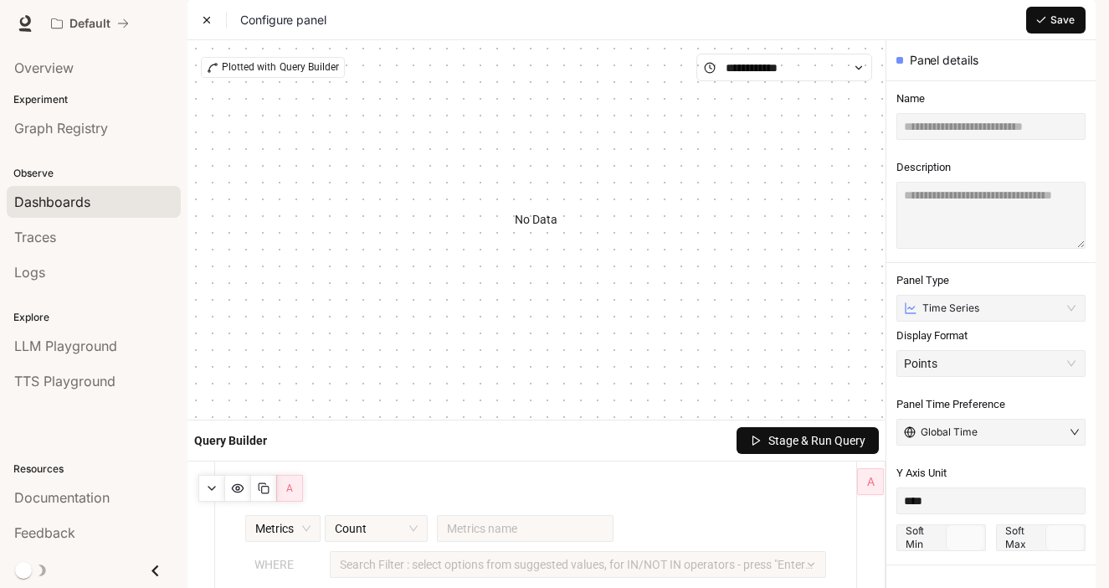  Describe the element at coordinates (376, 528) in the screenshot. I see `span: Count` at that location.